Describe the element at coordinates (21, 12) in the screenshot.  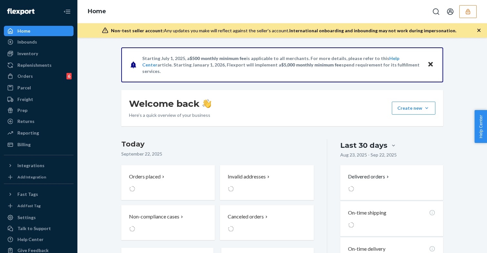
I see `img: Flexport logo` at that location.